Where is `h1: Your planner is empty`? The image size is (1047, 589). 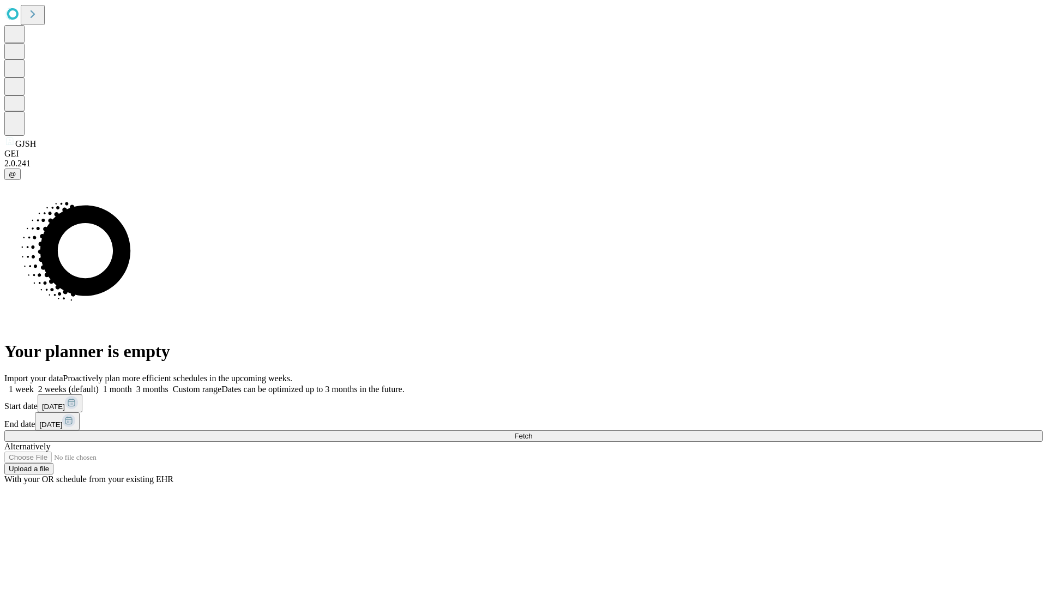 h1: Your planner is empty is located at coordinates (523, 351).